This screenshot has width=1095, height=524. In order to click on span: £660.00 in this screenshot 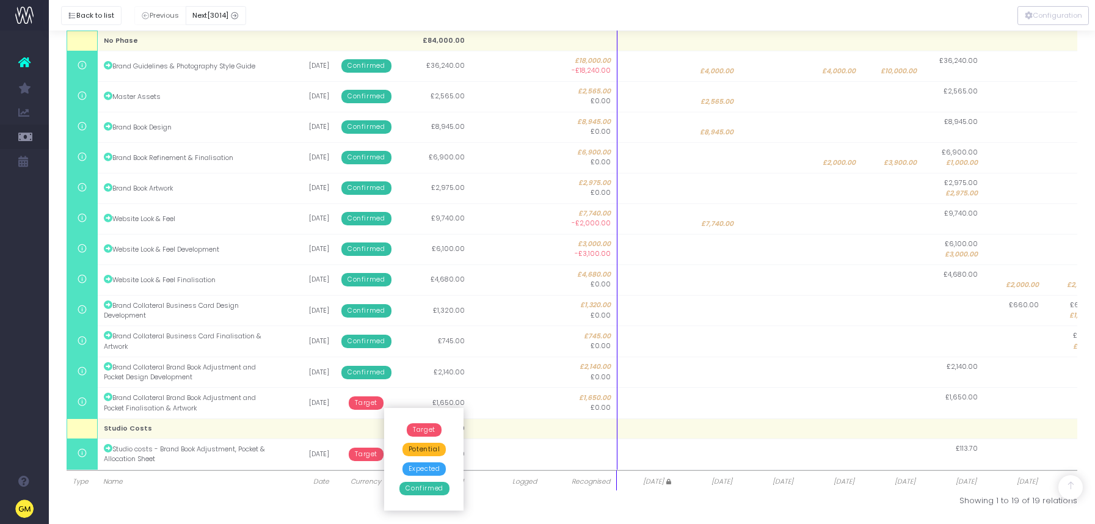, I will do `click(1024, 305)`.